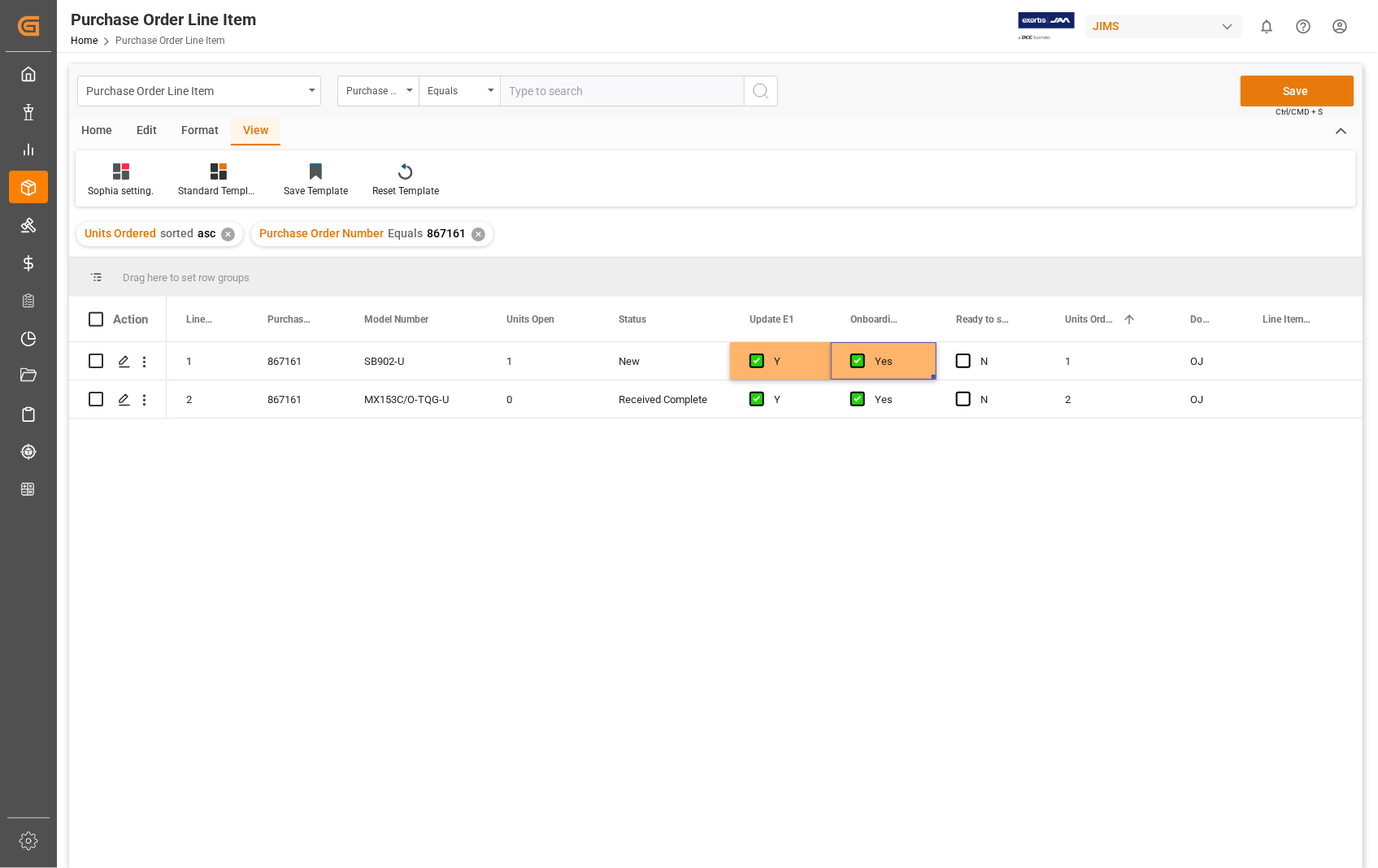 Image resolution: width=1378 pixels, height=868 pixels. I want to click on button: JIMS, so click(1167, 26).